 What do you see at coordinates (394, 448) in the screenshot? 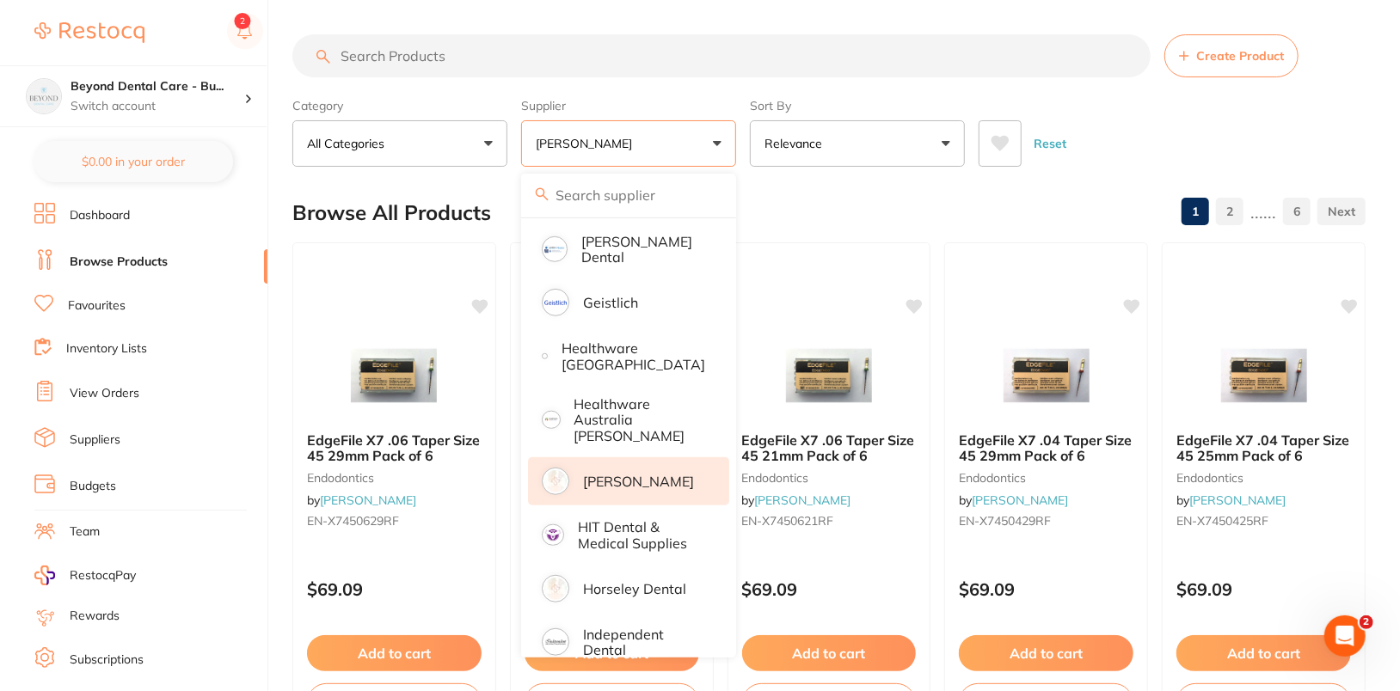
I see `b: EdgeFile X7 .06 Taper Size 45 29mm Pack of 6` at bounding box center [394, 448].